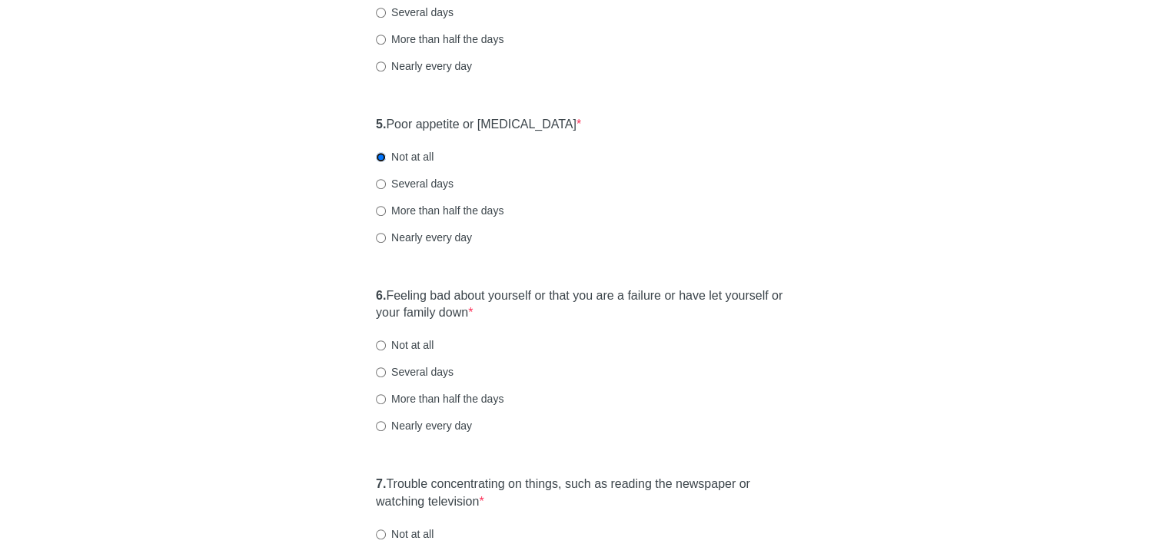 The height and width of the screenshot is (544, 1163). I want to click on label: Feeling bad about yourself or that you are a failure or have let yourself or your family down, so click(581, 305).